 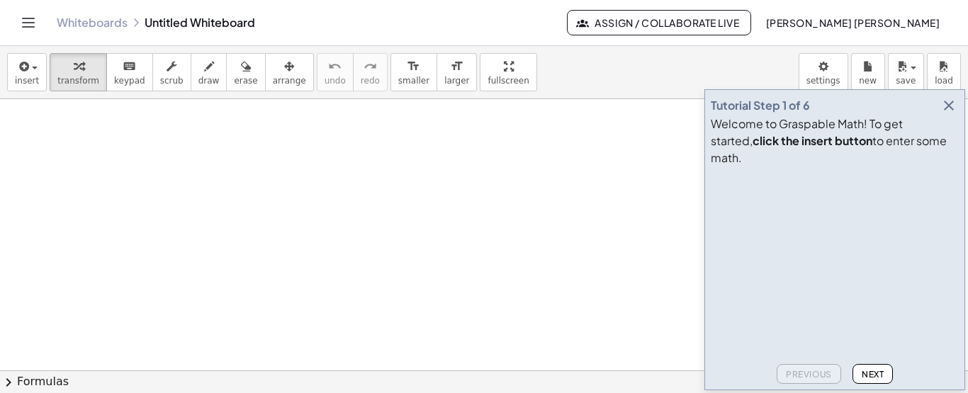 I want to click on span: Next, so click(x=872, y=374).